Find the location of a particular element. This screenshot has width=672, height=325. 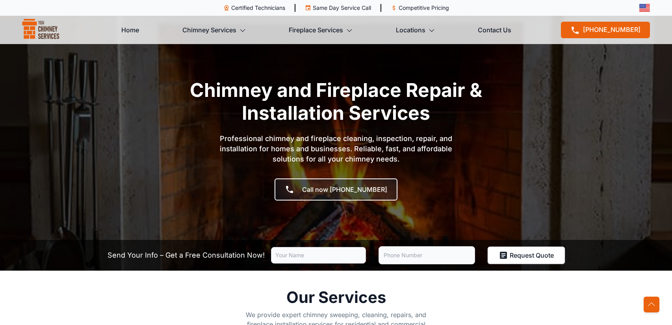

p: Professional chimney and fireplace cleaning, inspection, repair, and installation for homes and b... is located at coordinates (336, 149).